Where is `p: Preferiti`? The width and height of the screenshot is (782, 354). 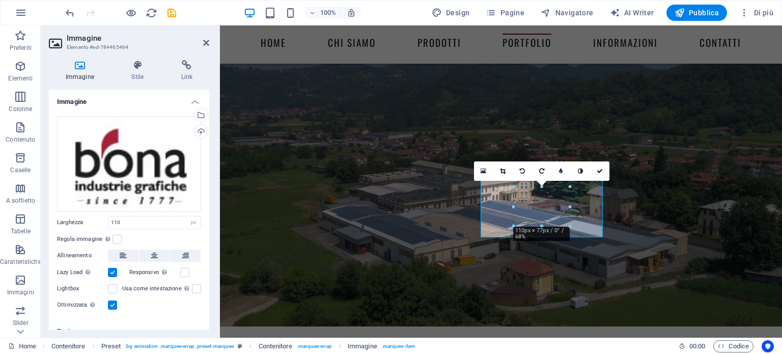
p: Preferiti is located at coordinates (20, 48).